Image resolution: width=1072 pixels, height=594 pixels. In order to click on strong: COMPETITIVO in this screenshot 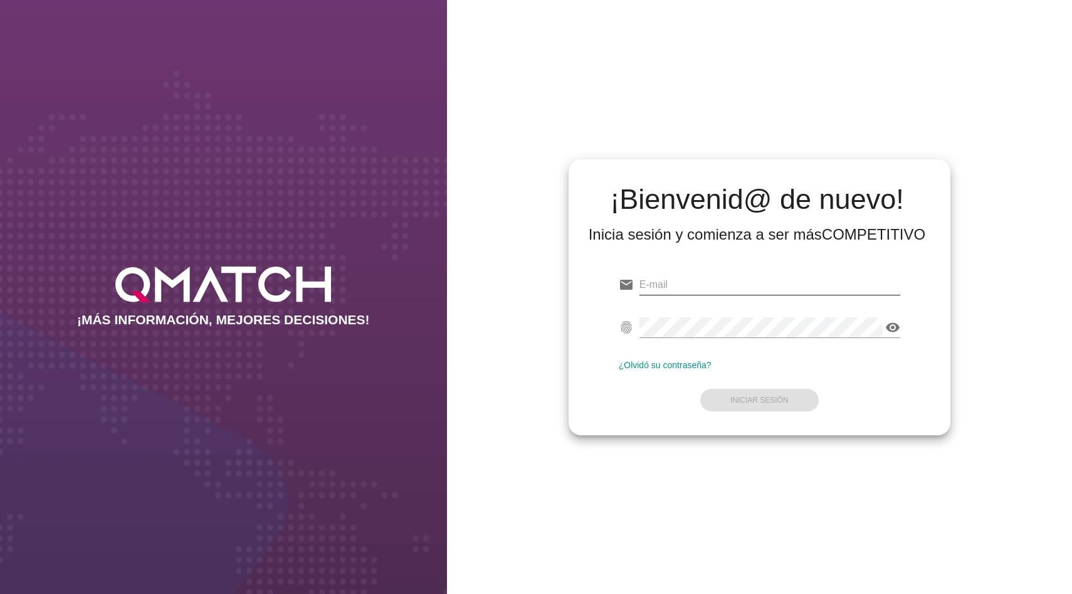, I will do `click(874, 234)`.